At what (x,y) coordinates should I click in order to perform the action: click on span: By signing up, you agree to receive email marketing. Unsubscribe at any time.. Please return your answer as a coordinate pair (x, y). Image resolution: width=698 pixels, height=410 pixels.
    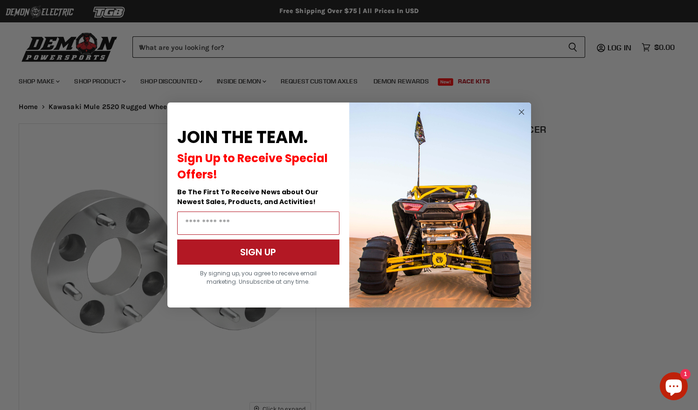
    Looking at the image, I should click on (258, 277).